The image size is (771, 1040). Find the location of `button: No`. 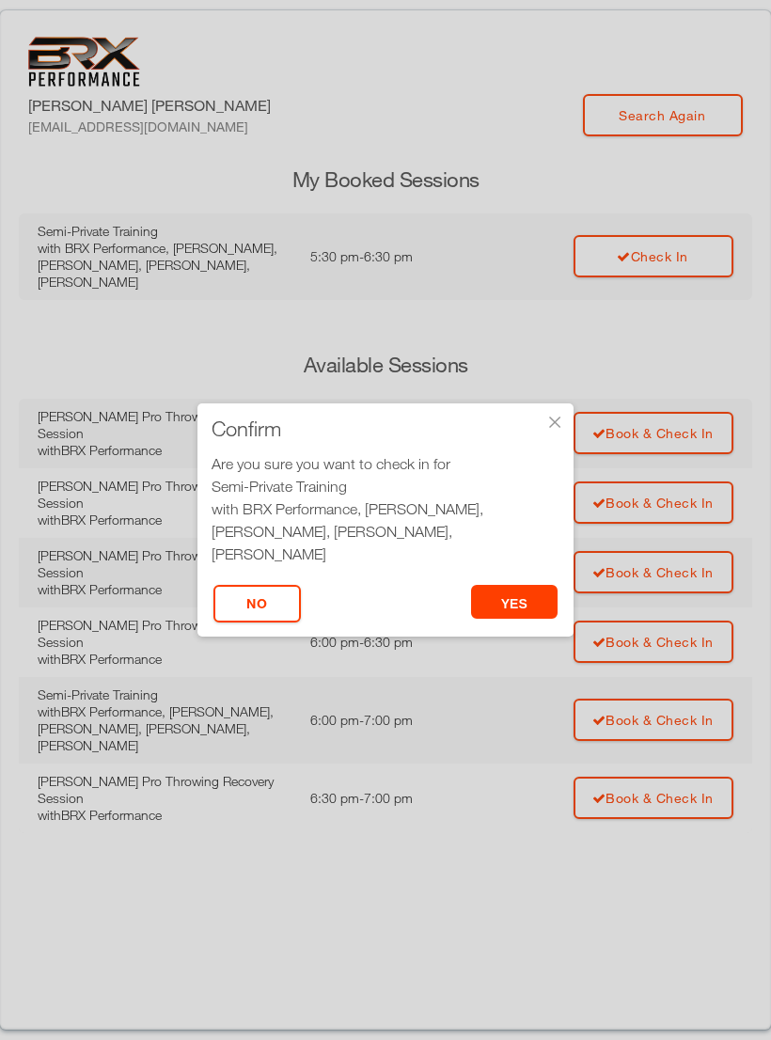

button: No is located at coordinates (257, 604).